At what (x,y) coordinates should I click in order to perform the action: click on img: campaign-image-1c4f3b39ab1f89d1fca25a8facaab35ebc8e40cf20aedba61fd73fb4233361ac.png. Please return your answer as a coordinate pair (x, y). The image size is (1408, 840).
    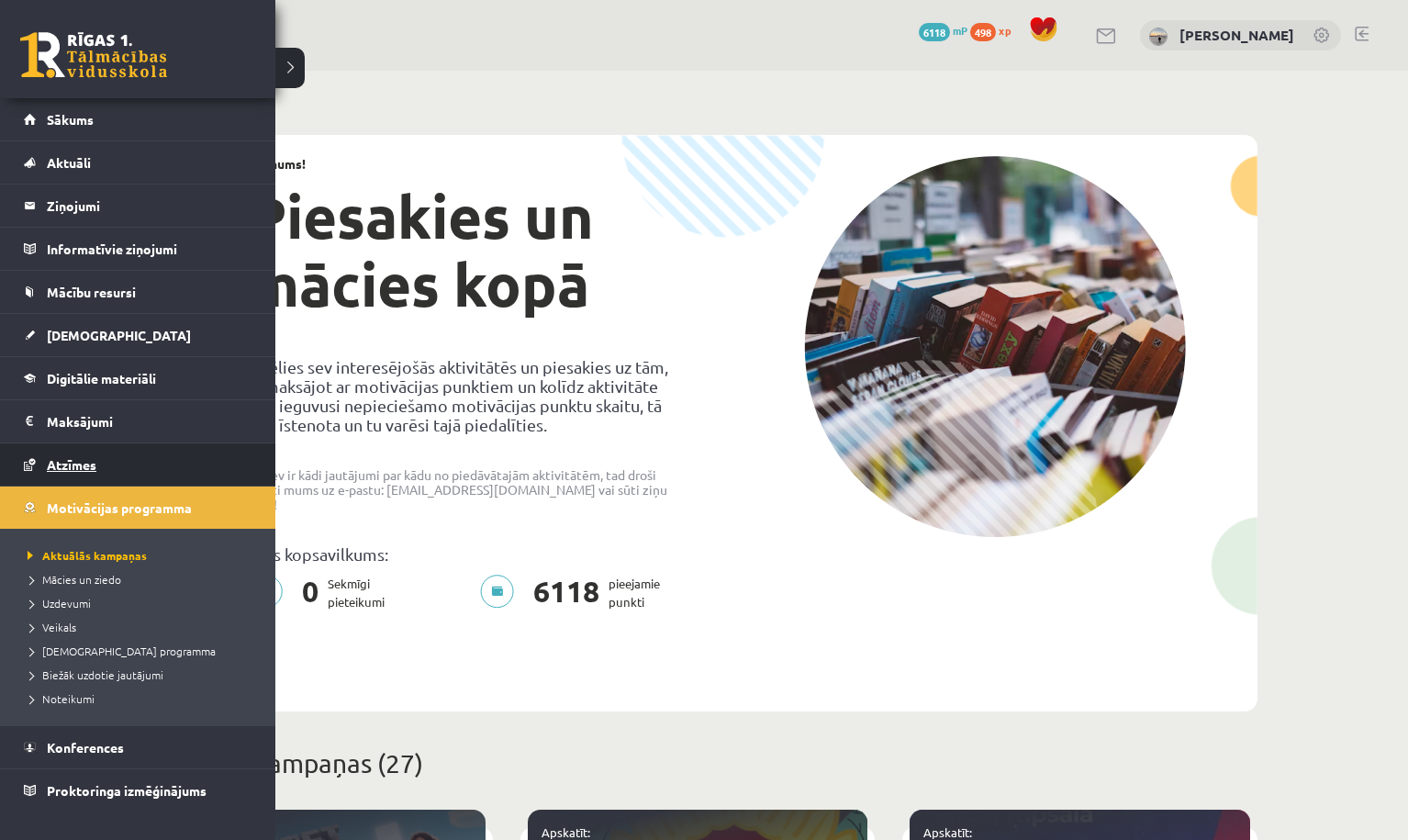
    Looking at the image, I should click on (995, 346).